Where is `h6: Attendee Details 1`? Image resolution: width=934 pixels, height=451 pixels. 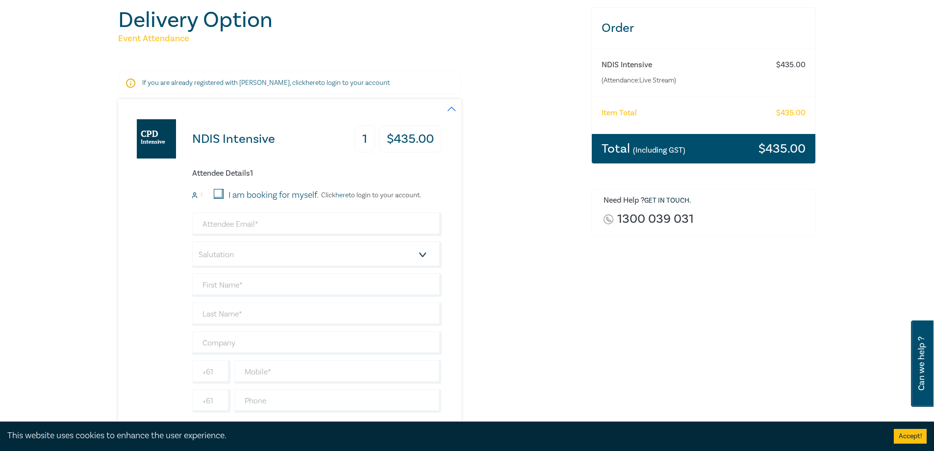
h6: Attendee Details 1 is located at coordinates (317, 173).